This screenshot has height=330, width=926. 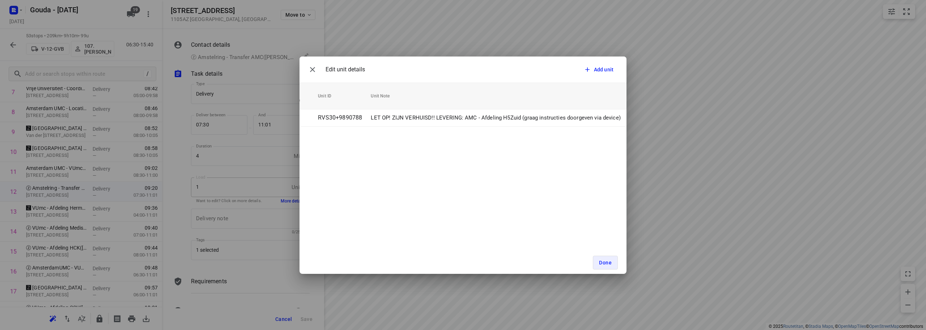 What do you see at coordinates (599, 69) in the screenshot?
I see `button: Add unit` at bounding box center [599, 69].